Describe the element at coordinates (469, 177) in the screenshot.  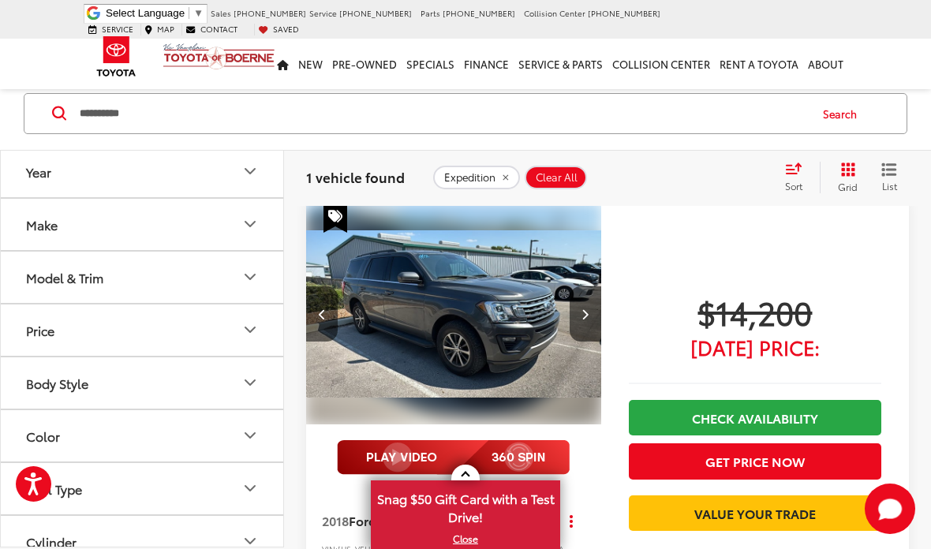
I see `span: Expedition` at that location.